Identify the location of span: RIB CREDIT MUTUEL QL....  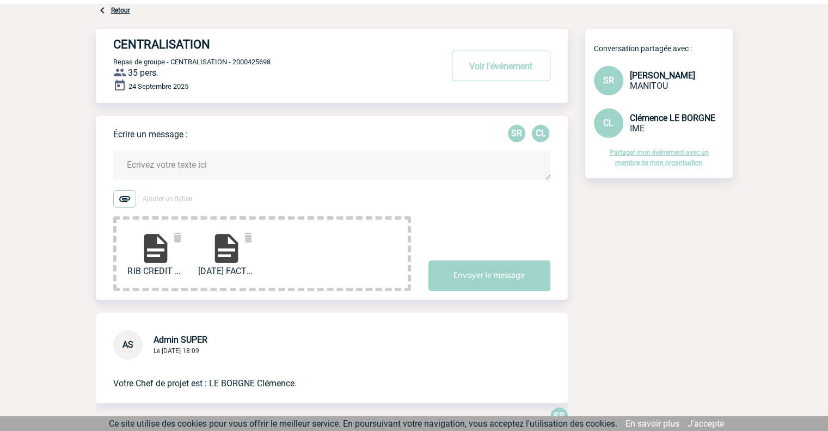
(156, 271).